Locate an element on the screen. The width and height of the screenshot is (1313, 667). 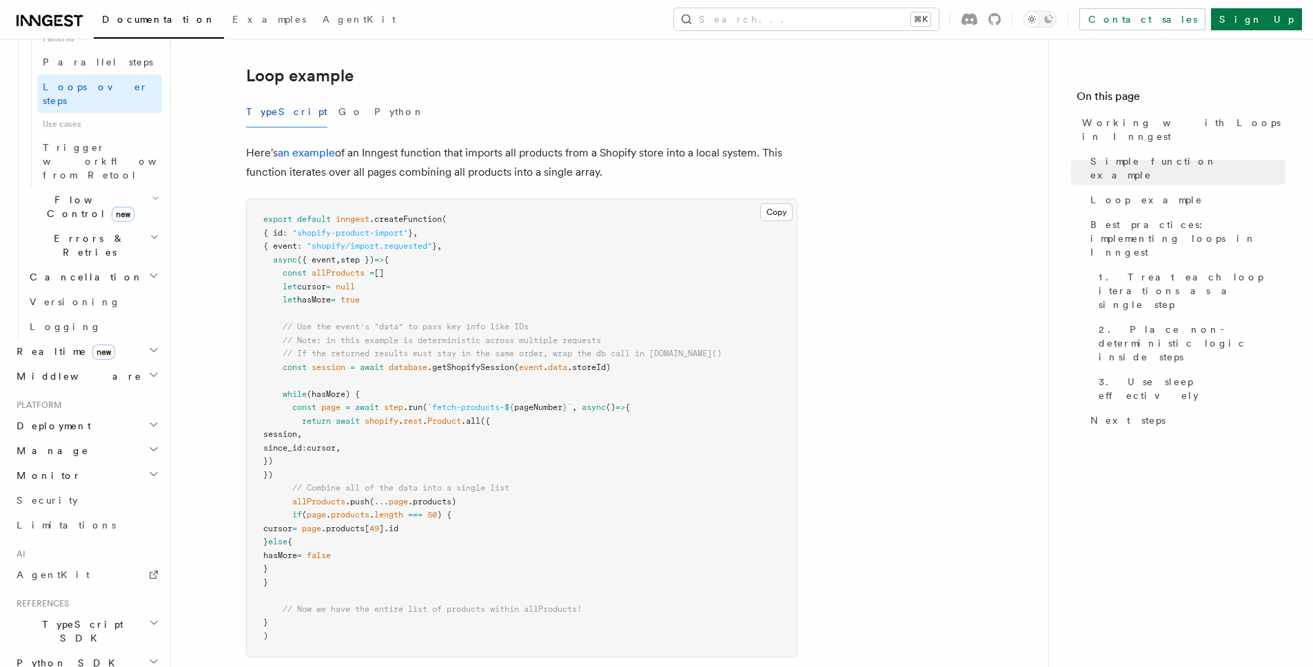
span: TypeScript SDK is located at coordinates (80, 631).